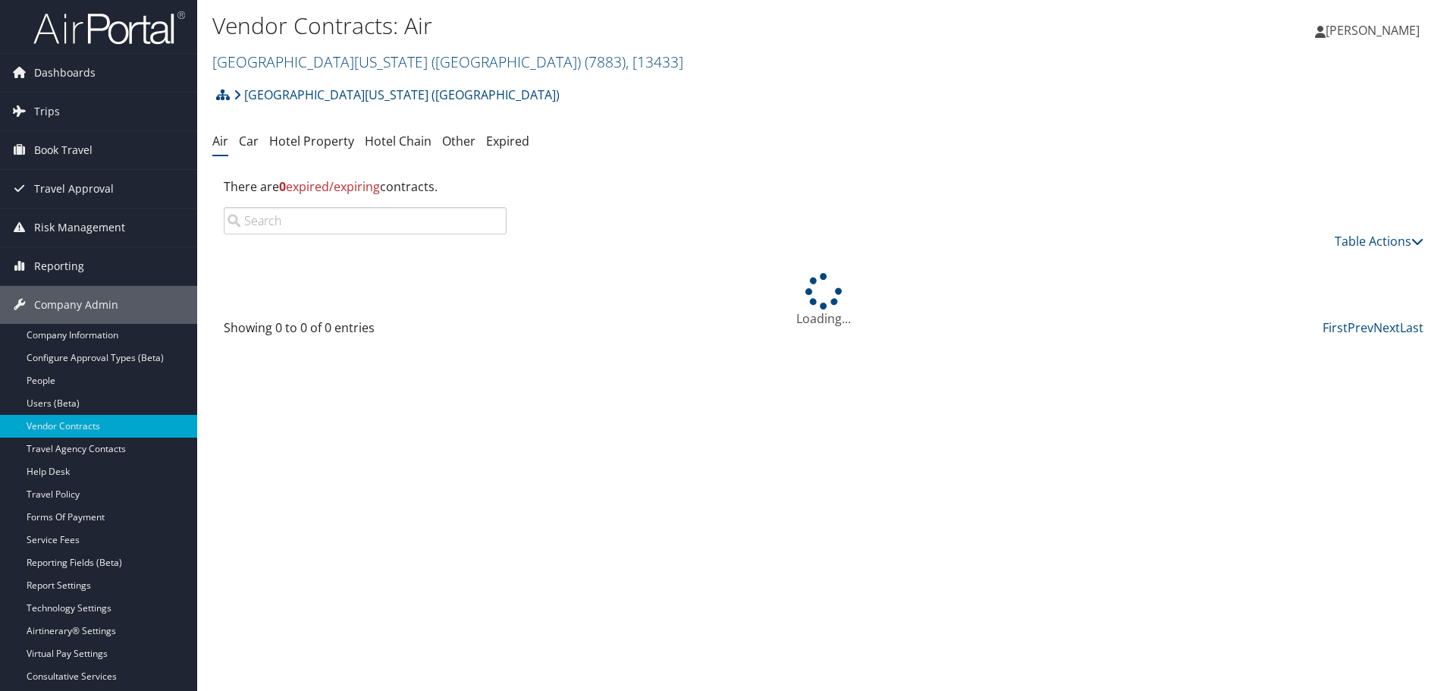 The image size is (1450, 691). Describe the element at coordinates (47, 111) in the screenshot. I see `span: Trips` at that location.